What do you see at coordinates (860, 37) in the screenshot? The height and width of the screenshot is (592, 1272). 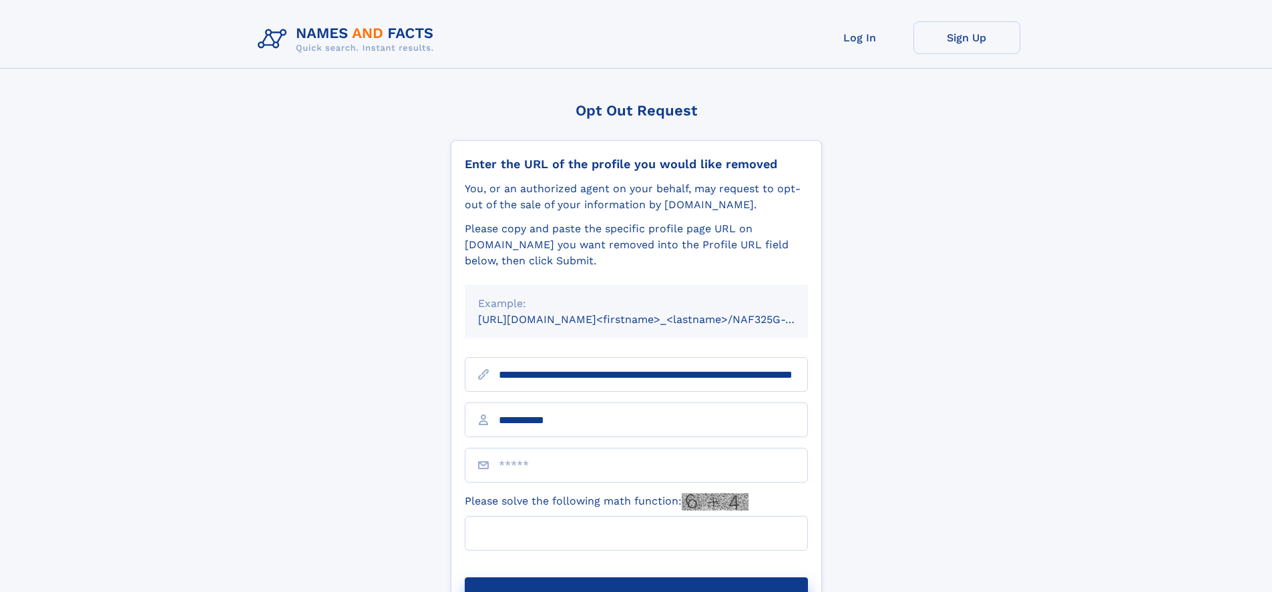 I see `a: Log In` at bounding box center [860, 37].